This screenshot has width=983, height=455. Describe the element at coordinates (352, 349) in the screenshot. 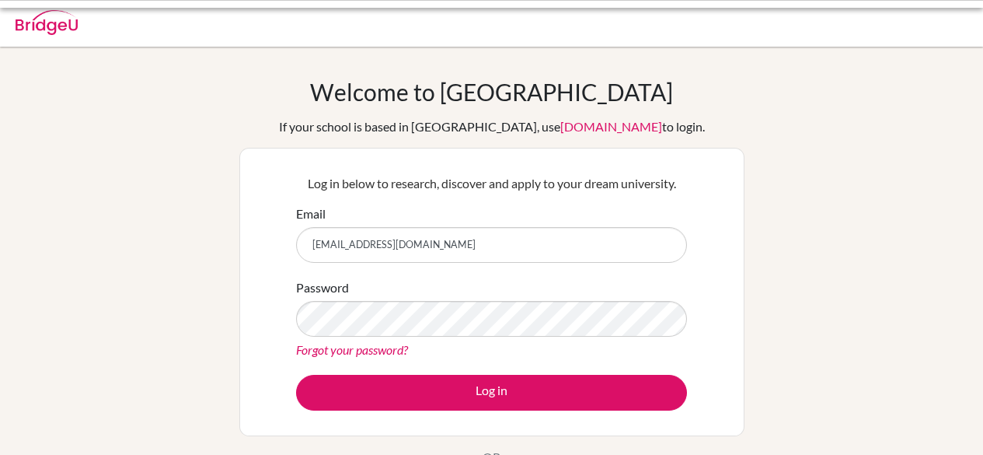

I see `a: Forgot your password?` at that location.